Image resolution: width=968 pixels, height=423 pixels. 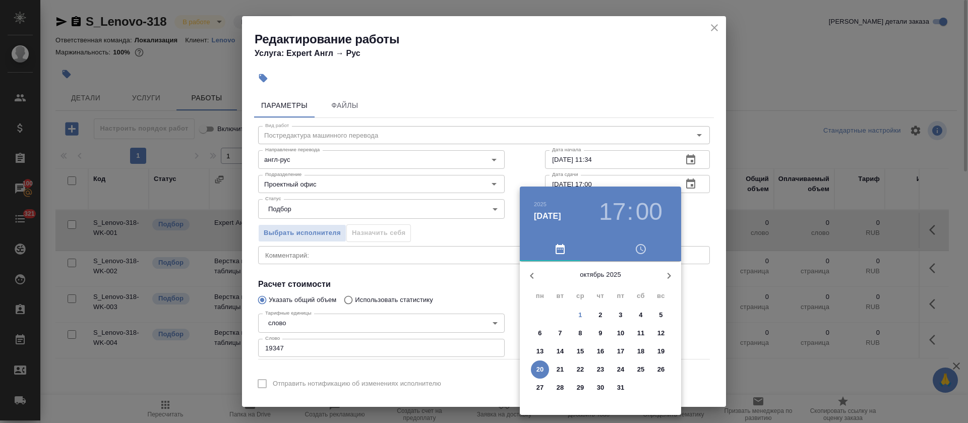 I want to click on p: 2, so click(x=600, y=315).